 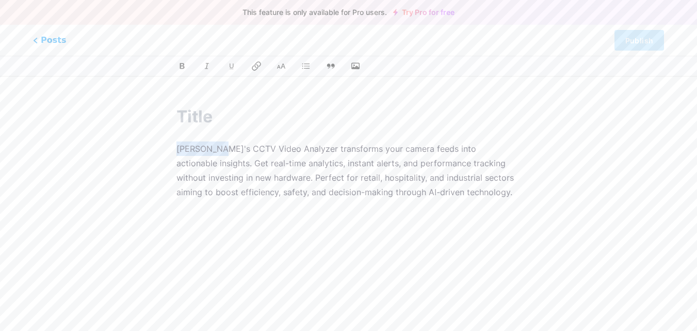 I want to click on button: Publish, so click(x=639, y=40).